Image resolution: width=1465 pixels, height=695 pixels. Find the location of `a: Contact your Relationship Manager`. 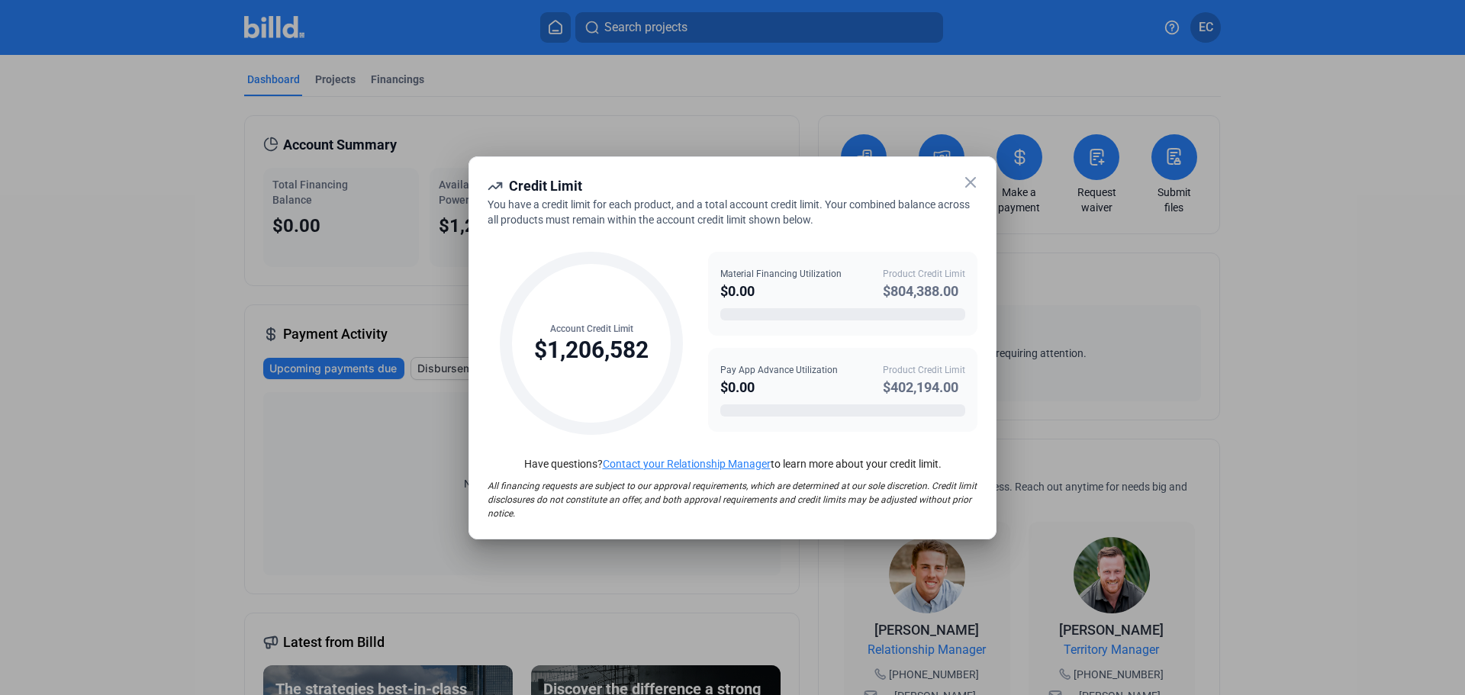

a: Contact your Relationship Manager is located at coordinates (687, 464).